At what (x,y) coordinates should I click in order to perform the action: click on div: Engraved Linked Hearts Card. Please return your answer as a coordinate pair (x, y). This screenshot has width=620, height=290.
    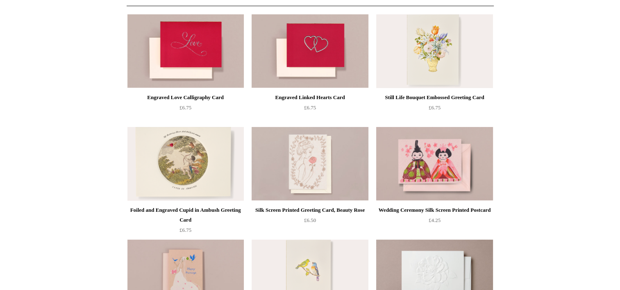
    Looking at the image, I should click on (310, 98).